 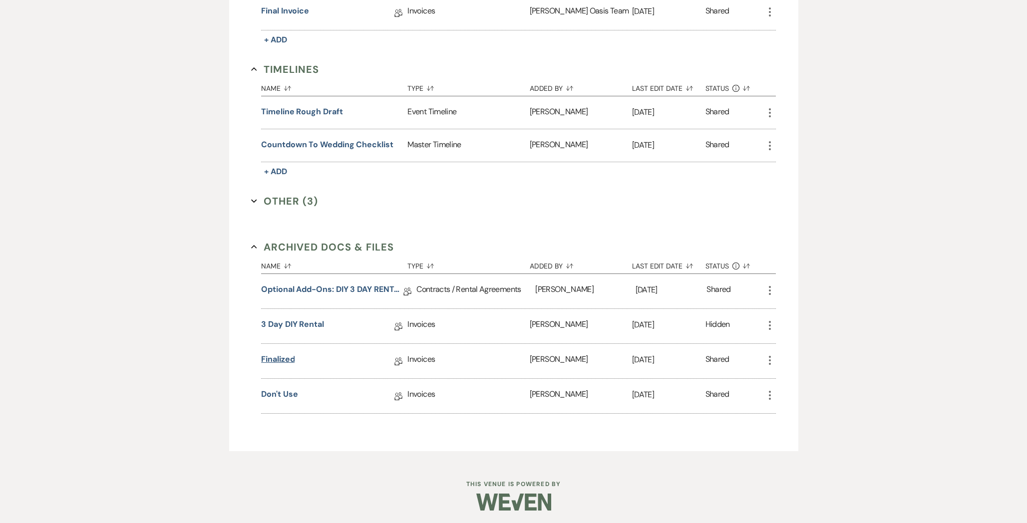 I want to click on button: Countdown to Wedding Checklist, so click(x=327, y=145).